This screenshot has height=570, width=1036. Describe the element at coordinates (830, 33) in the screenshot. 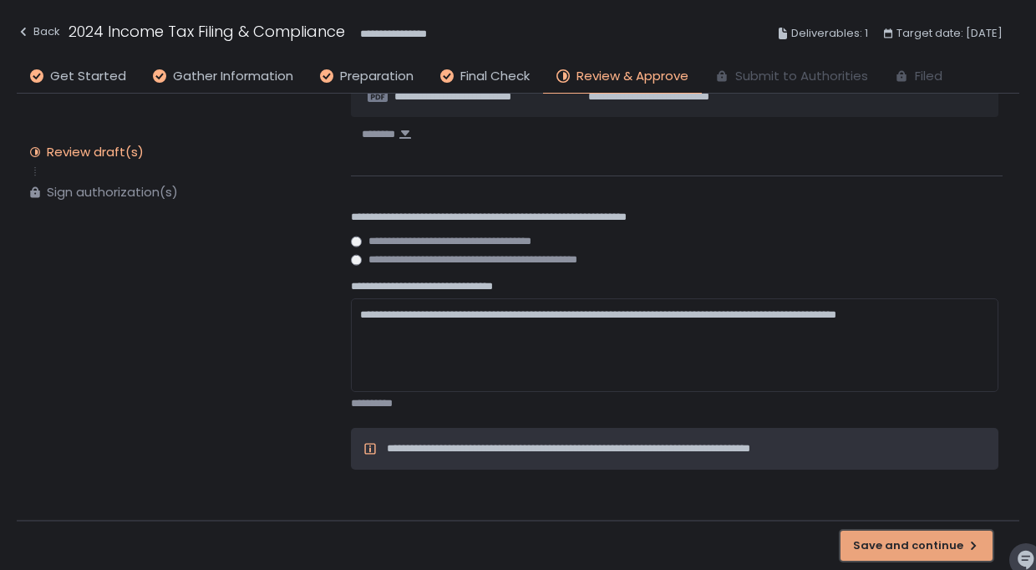

I see `span: Deliverables: 1` at that location.